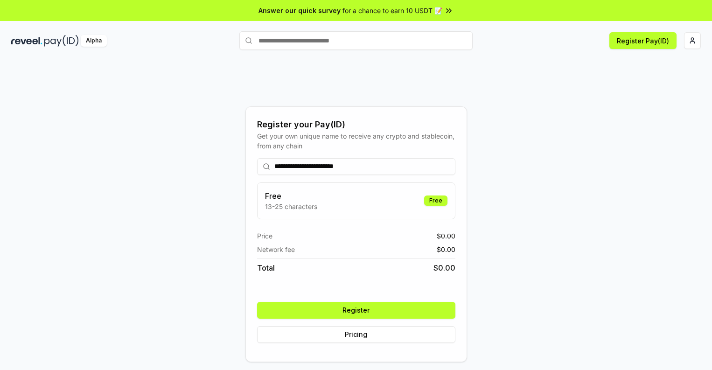  I want to click on button: Register Pay(ID), so click(643, 41).